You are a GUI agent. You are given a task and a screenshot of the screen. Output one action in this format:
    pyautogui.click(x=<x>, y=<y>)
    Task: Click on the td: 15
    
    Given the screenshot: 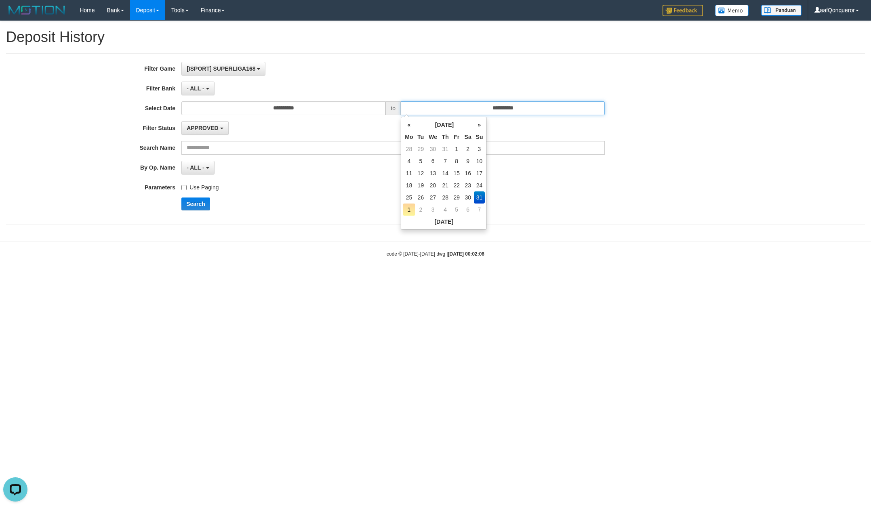 What is the action you would take?
    pyautogui.click(x=456, y=173)
    